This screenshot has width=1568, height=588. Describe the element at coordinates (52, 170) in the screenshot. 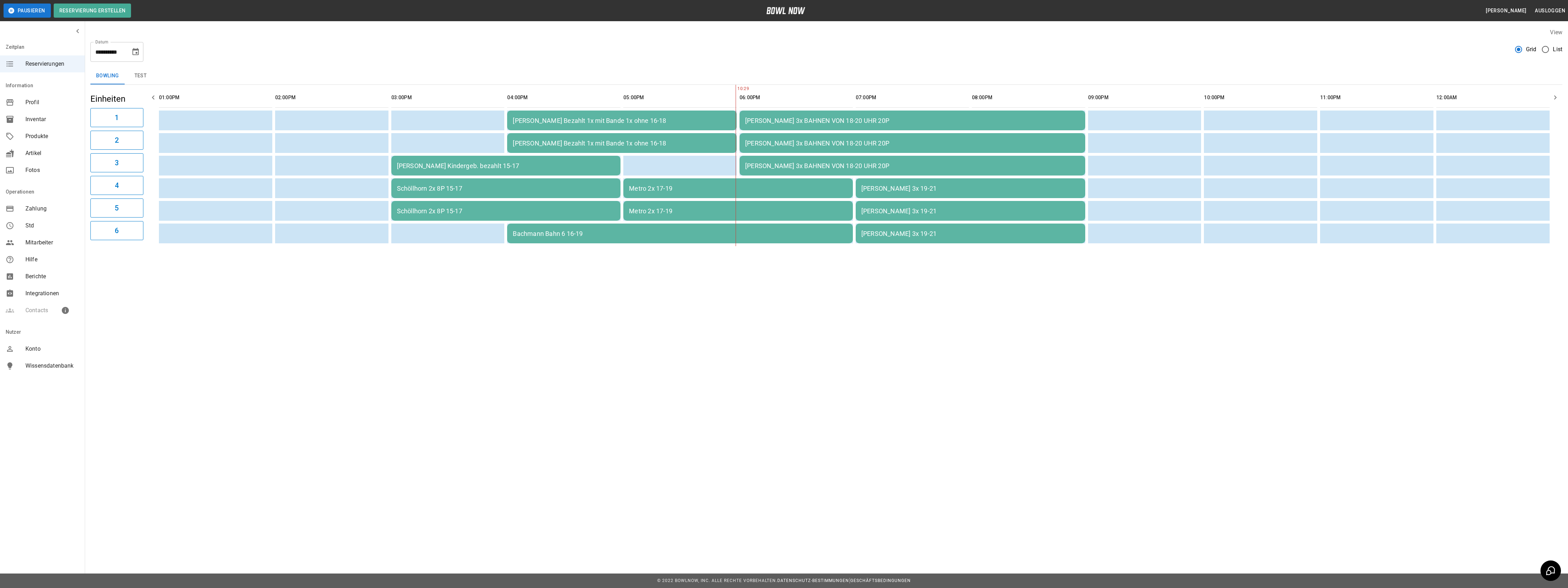

I see `span: Fotos` at that location.